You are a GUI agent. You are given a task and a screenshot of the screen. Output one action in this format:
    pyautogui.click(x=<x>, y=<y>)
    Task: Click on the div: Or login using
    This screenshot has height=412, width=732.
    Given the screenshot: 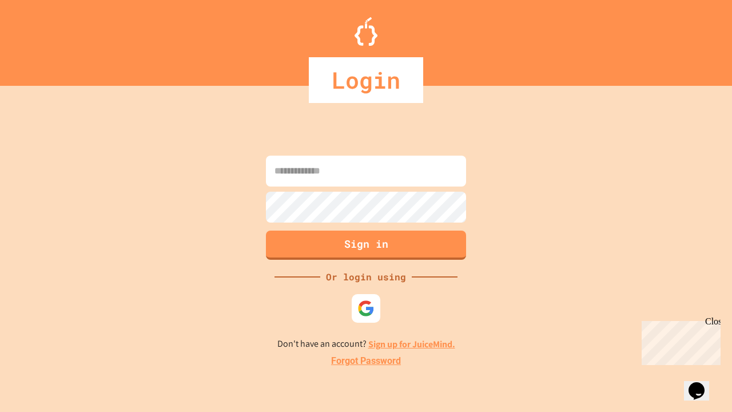 What is the action you would take?
    pyautogui.click(x=366, y=277)
    